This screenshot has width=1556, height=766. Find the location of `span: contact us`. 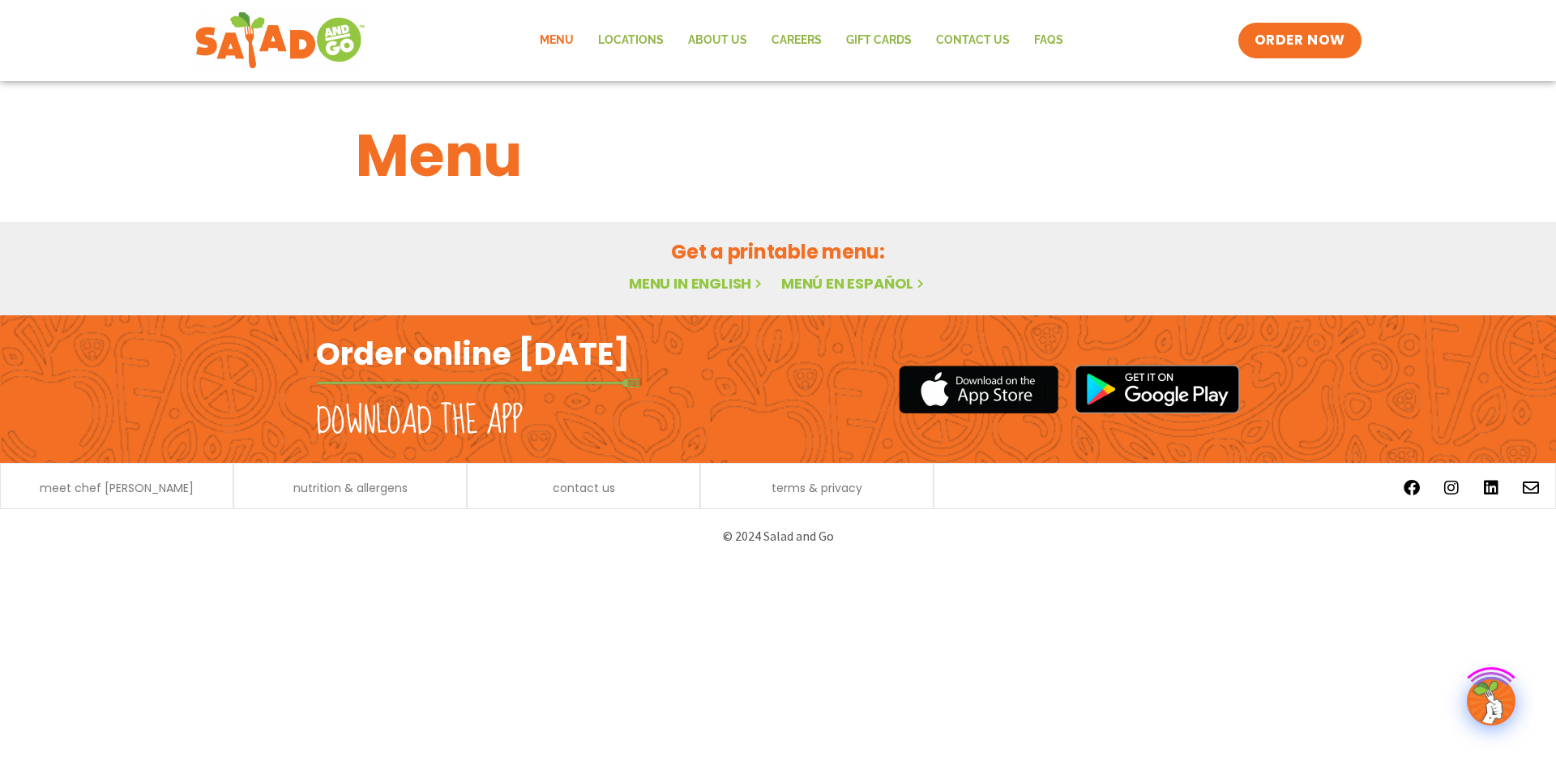

span: contact us is located at coordinates (583, 488).